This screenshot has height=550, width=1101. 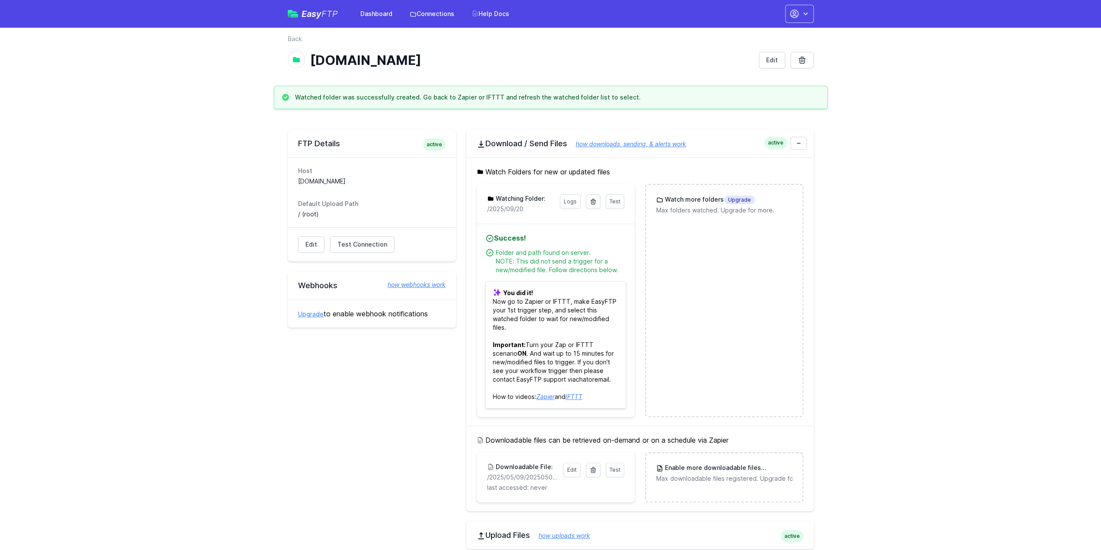 I want to click on nav: Breadcrumb, so click(x=551, y=42).